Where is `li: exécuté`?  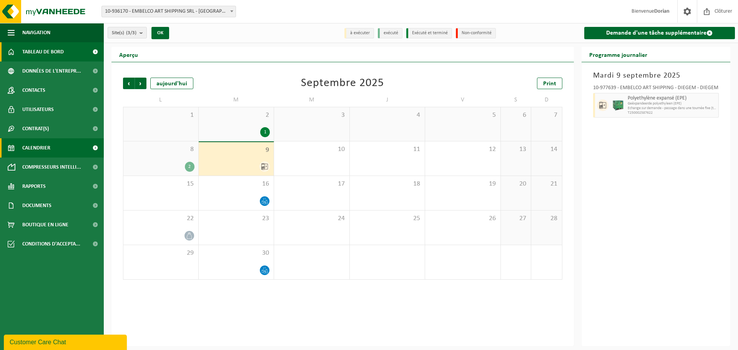
li: exécuté is located at coordinates (390, 33).